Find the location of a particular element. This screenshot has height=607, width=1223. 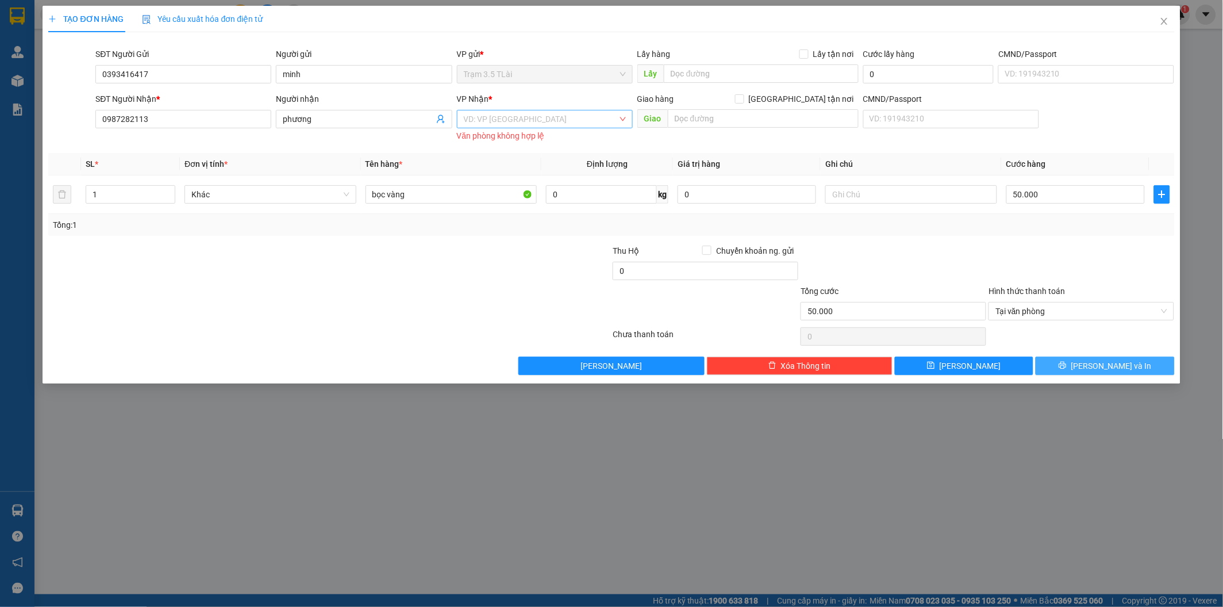

span: kg is located at coordinates (663, 194).